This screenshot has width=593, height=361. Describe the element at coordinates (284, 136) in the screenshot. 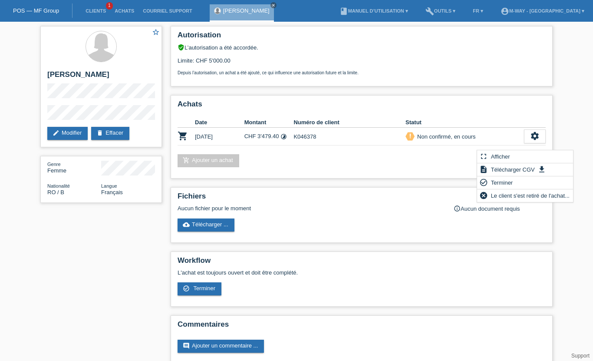

I see `i: 24 versements` at that location.